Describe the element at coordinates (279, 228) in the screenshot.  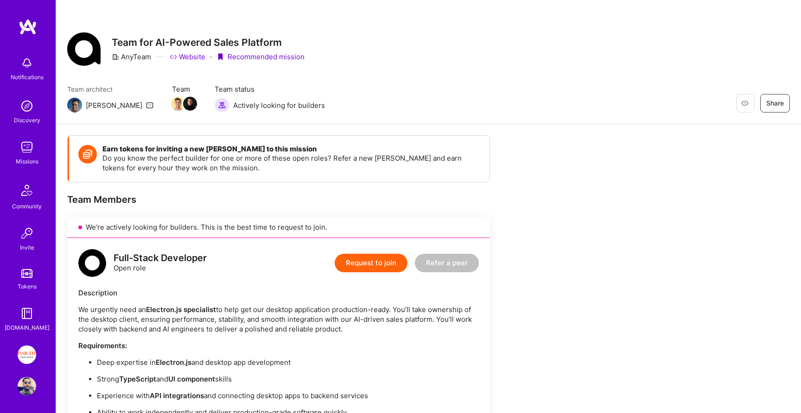
I see `div: We’re actively looking for builders. This is the best time to request to join.` at that location.